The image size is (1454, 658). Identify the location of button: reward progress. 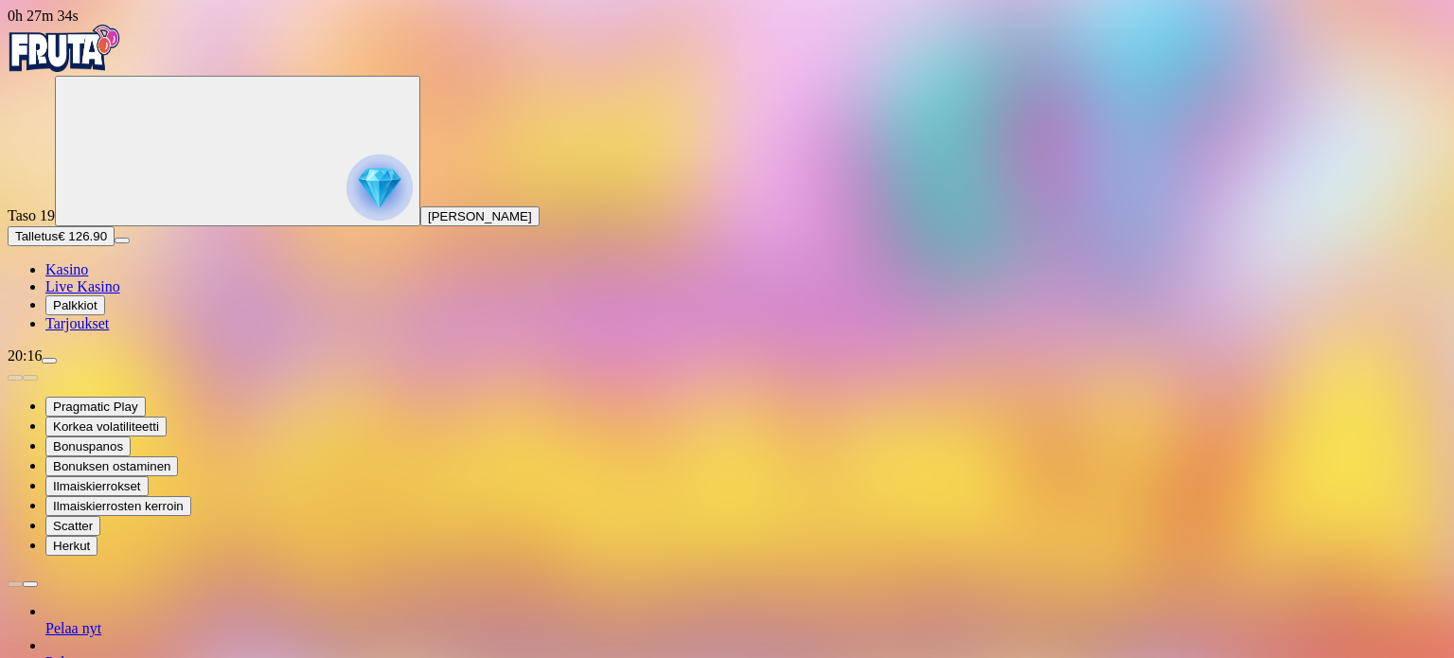
(238, 150).